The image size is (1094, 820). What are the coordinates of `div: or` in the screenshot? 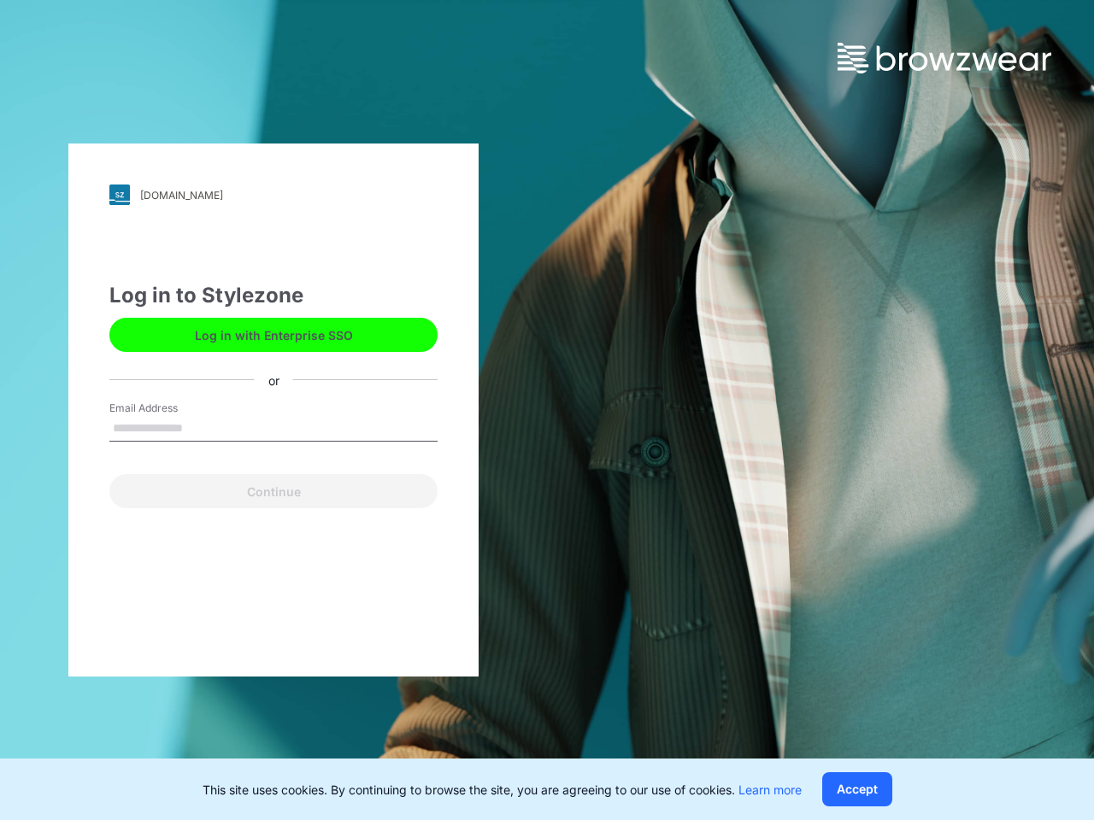 It's located at (273, 379).